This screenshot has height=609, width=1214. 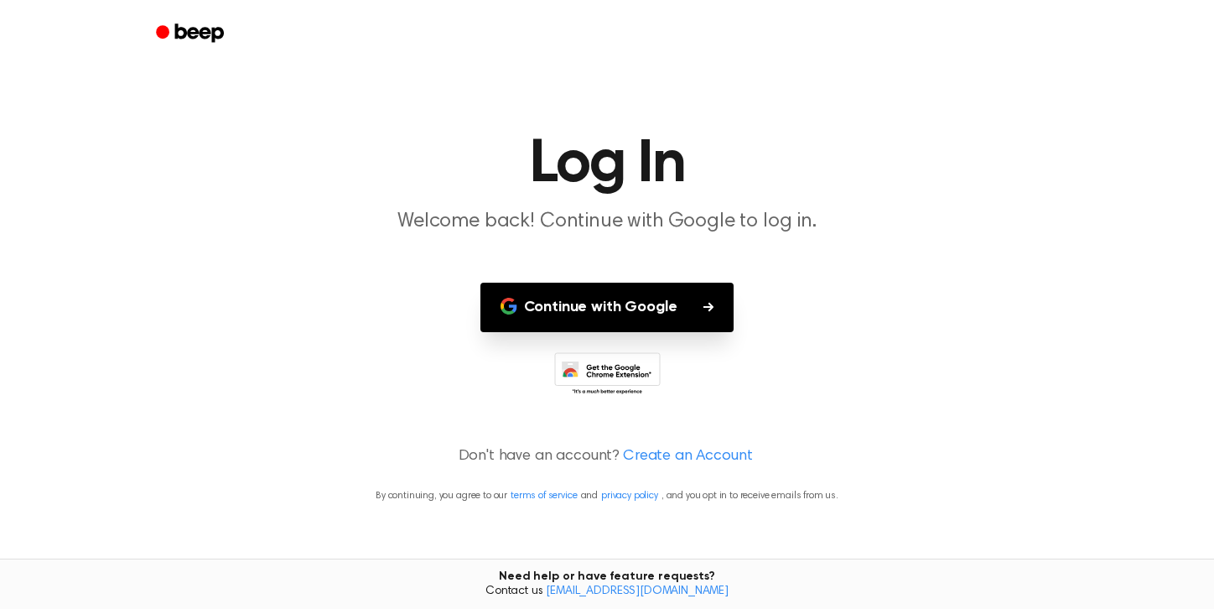 What do you see at coordinates (607, 164) in the screenshot?
I see `h1: Log In` at bounding box center [607, 164].